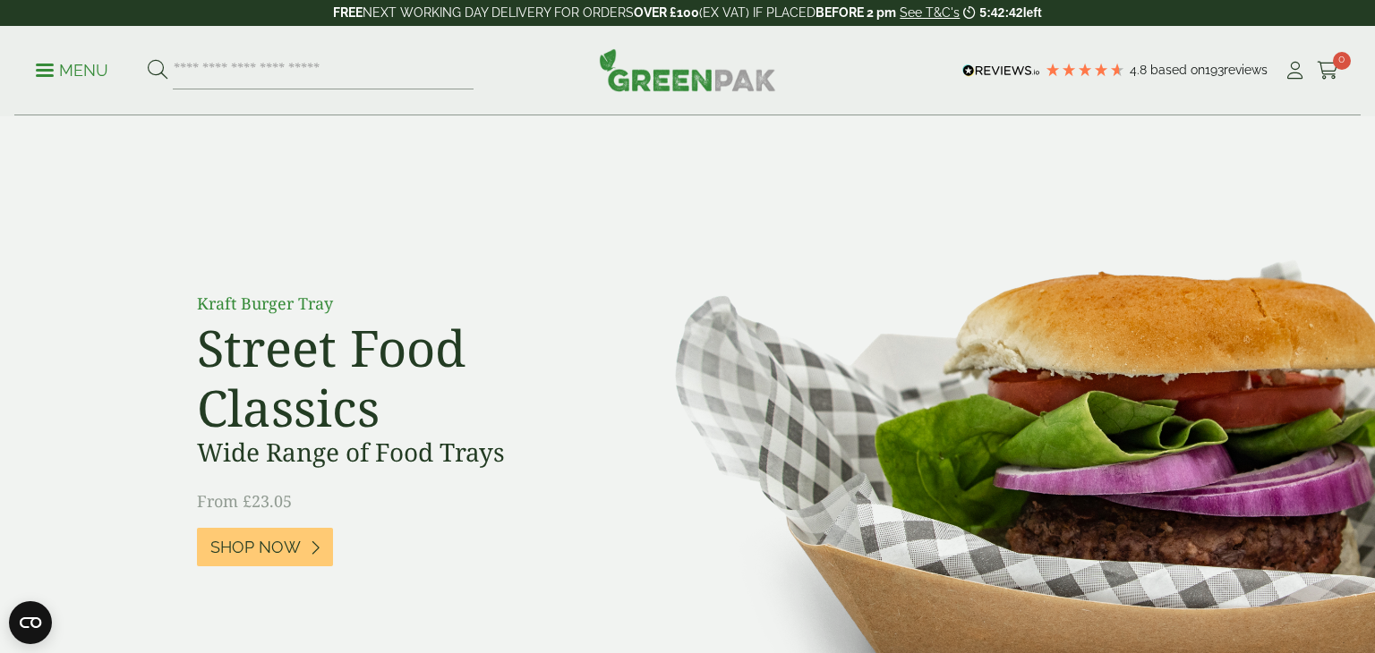 The width and height of the screenshot is (1375, 653). What do you see at coordinates (1214, 70) in the screenshot?
I see `span: 193` at bounding box center [1214, 70].